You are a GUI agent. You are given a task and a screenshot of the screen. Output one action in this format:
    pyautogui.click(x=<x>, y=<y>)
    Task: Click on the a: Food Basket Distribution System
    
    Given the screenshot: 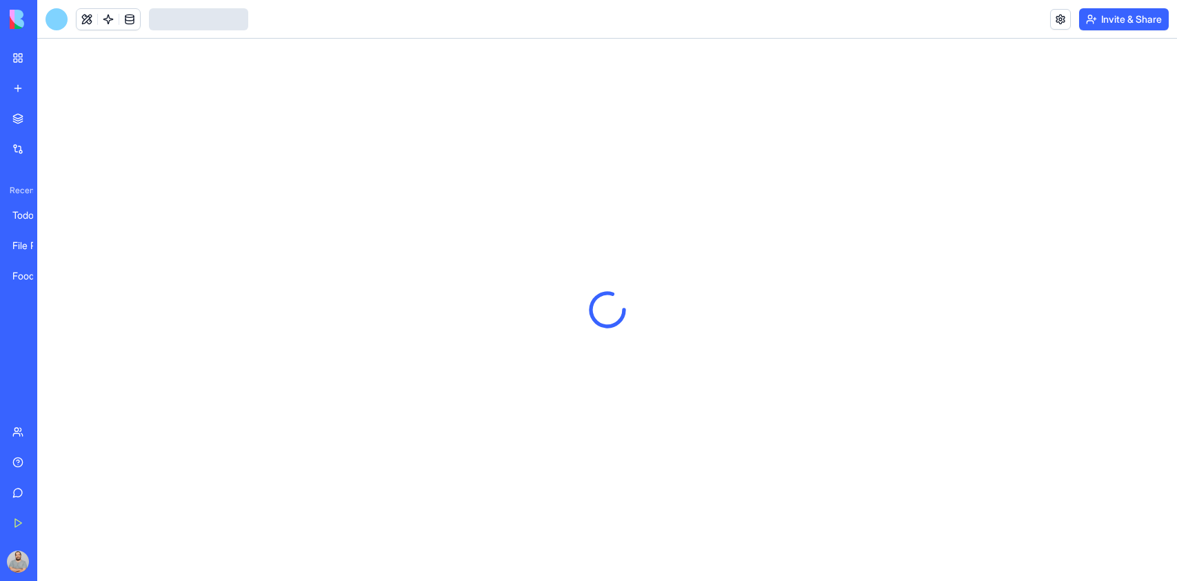 What is the action you would take?
    pyautogui.click(x=32, y=276)
    